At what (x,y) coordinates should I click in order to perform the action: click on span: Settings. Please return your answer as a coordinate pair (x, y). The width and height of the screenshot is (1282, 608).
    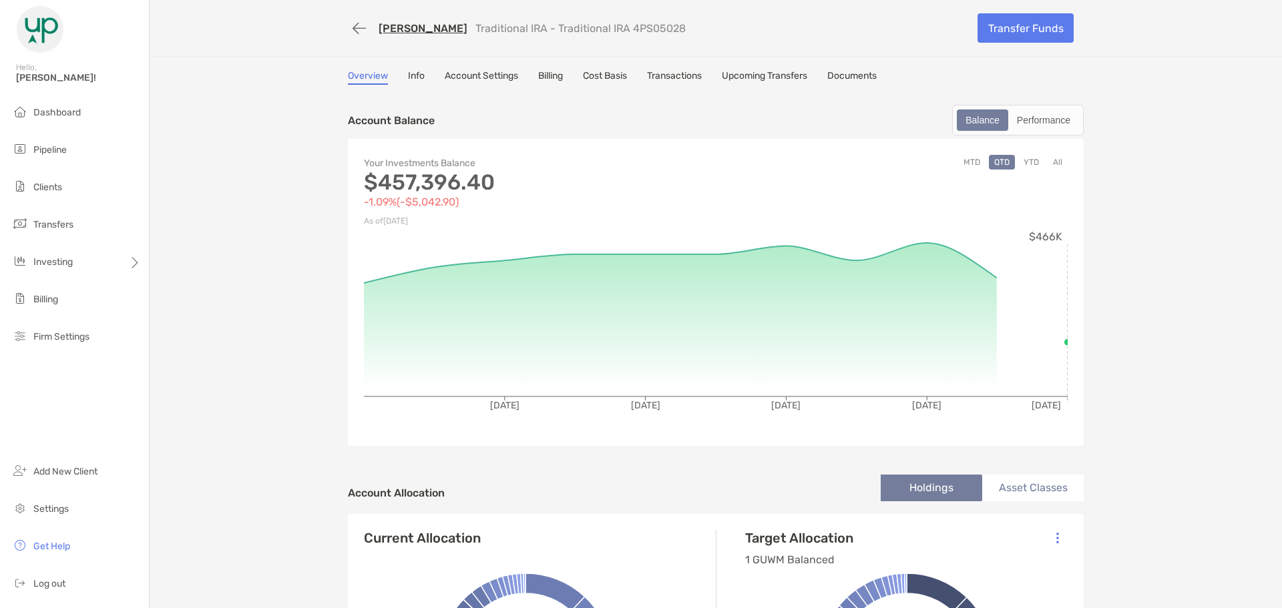
    Looking at the image, I should click on (51, 509).